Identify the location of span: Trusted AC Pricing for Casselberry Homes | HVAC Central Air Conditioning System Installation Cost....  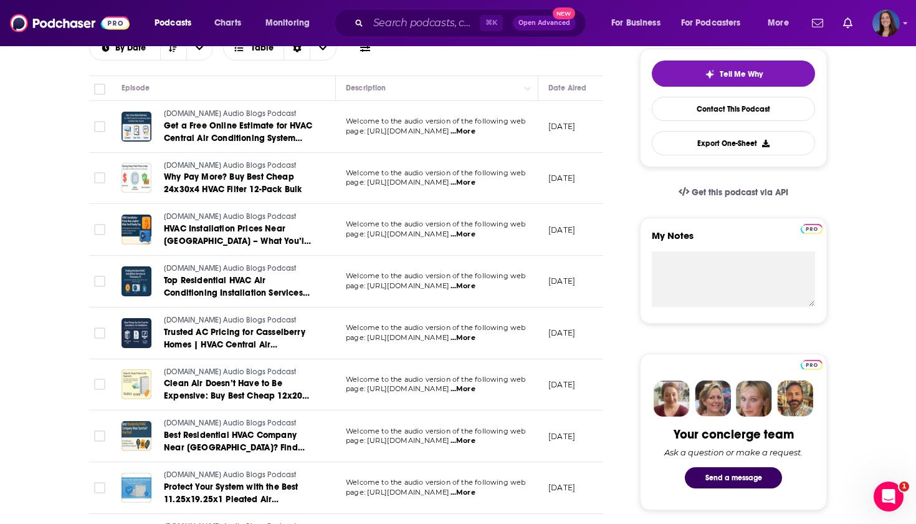
(234, 356).